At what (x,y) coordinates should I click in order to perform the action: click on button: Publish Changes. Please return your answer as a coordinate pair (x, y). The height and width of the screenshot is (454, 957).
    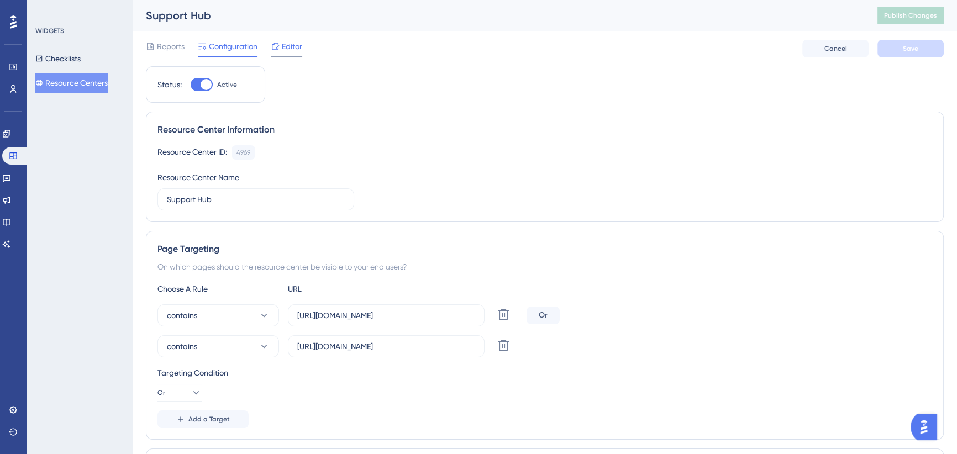
    Looking at the image, I should click on (911, 15).